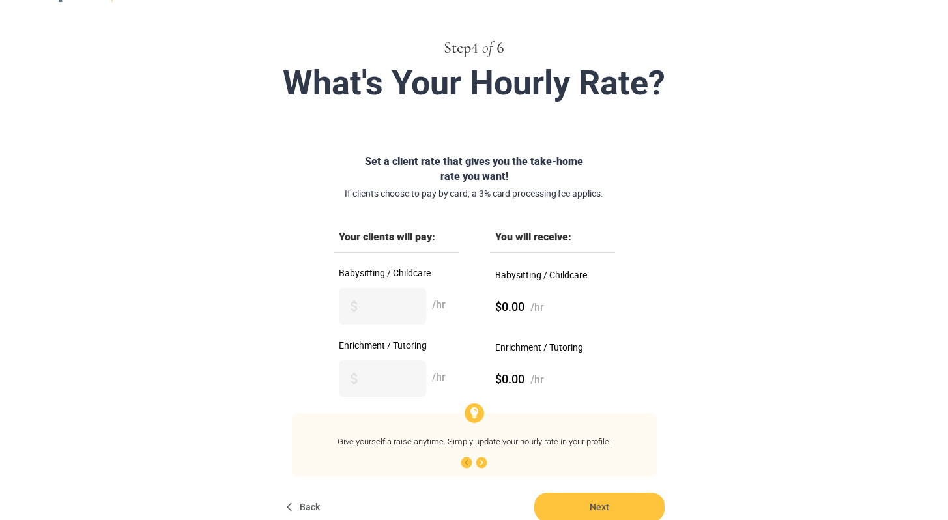  What do you see at coordinates (396, 242) in the screenshot?
I see `div: Your clients will pay:` at bounding box center [396, 242].